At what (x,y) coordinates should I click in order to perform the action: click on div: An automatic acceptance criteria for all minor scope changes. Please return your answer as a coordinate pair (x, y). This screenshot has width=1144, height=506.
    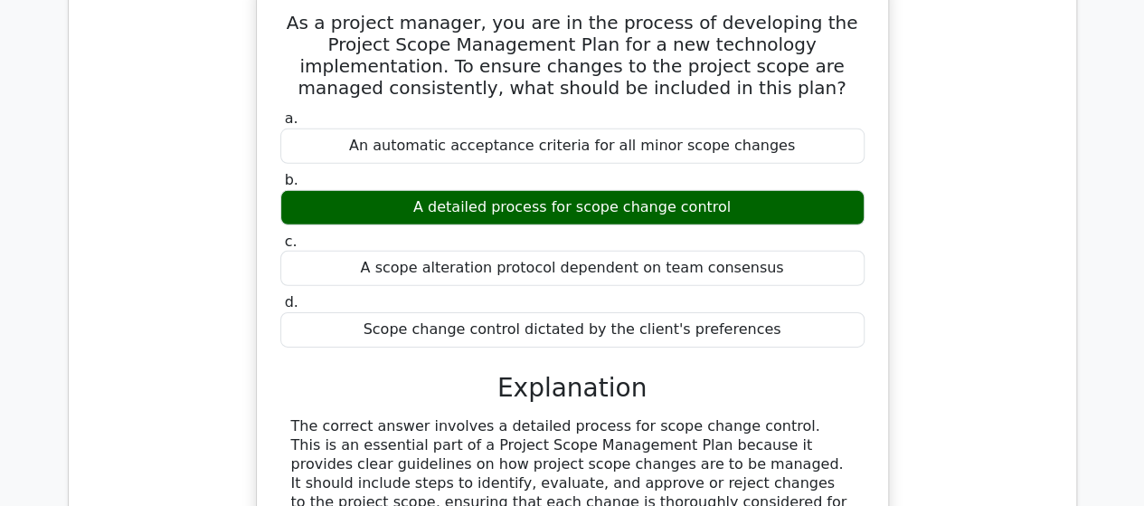
    Looking at the image, I should click on (573, 146).